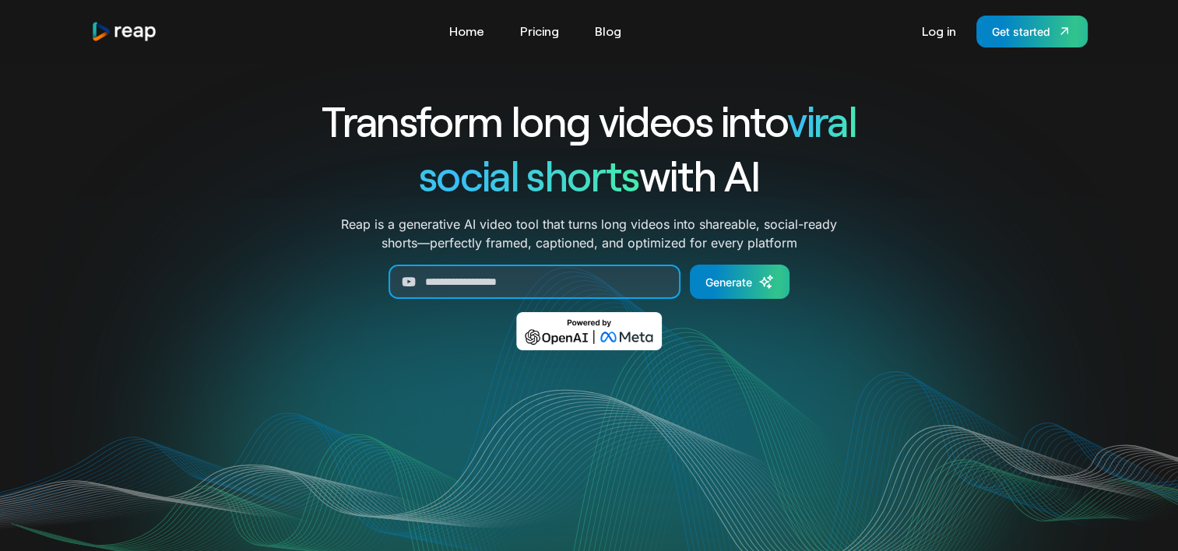 The width and height of the screenshot is (1178, 551). I want to click on a: home, so click(125, 31).